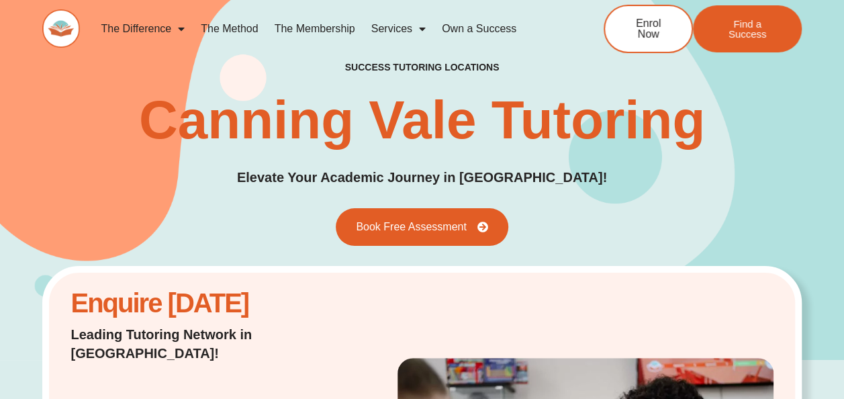 The height and width of the screenshot is (399, 844). Describe the element at coordinates (747, 29) in the screenshot. I see `a: Find a Success` at that location.